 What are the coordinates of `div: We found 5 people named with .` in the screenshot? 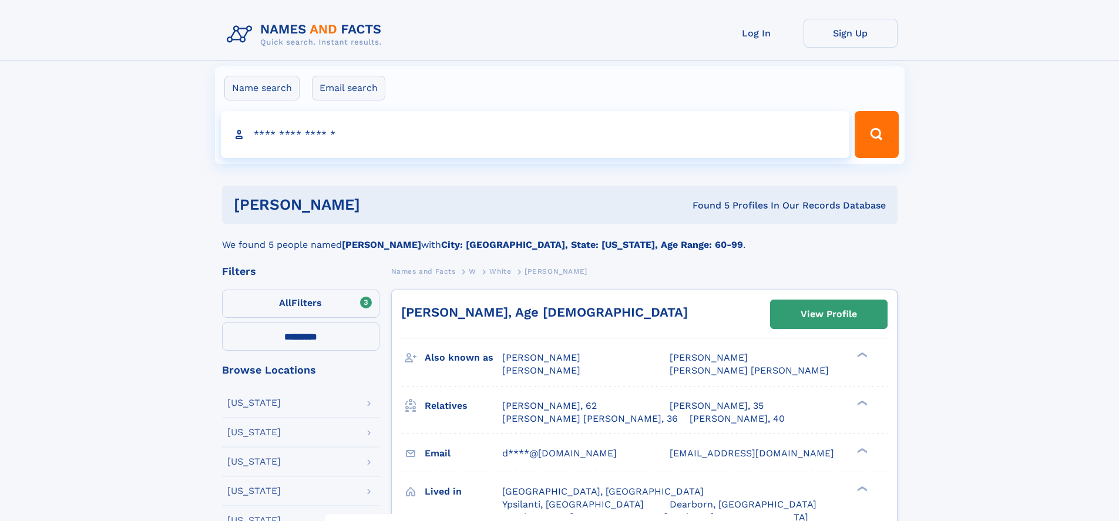 It's located at (560, 238).